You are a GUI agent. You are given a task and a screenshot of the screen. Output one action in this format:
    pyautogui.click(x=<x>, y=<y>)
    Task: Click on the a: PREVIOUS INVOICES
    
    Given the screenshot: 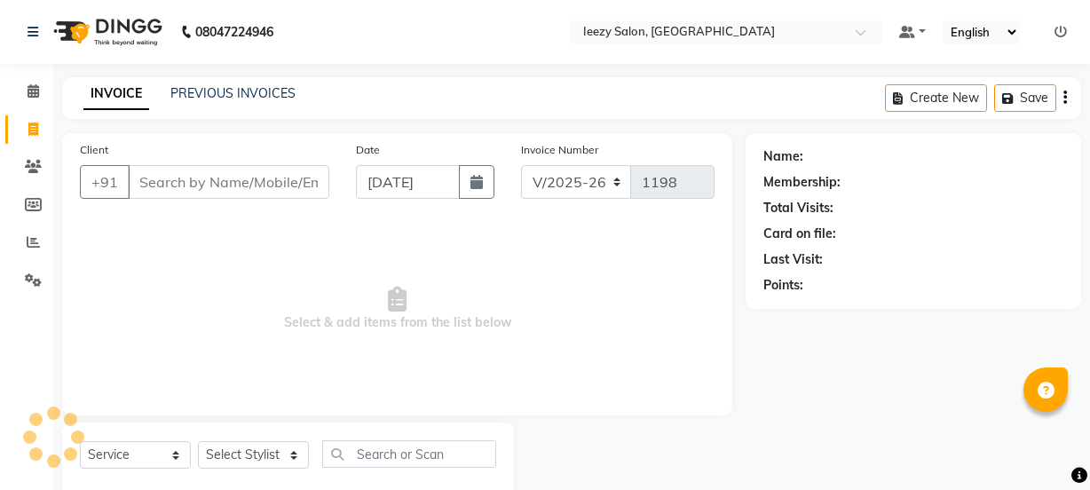 What is the action you would take?
    pyautogui.click(x=233, y=93)
    